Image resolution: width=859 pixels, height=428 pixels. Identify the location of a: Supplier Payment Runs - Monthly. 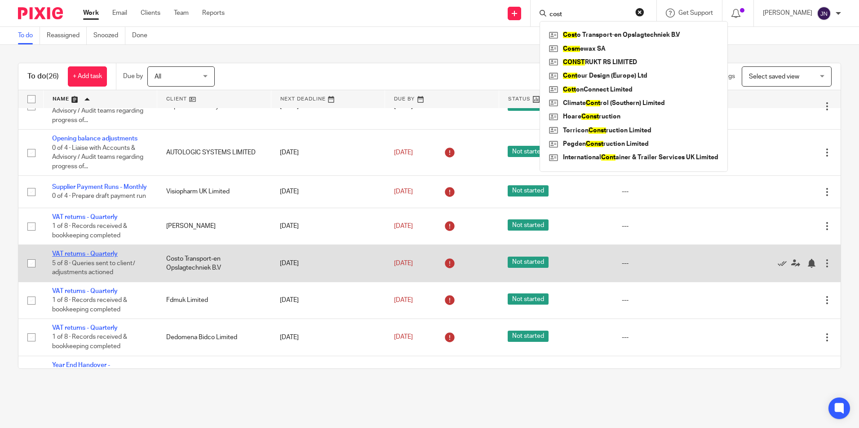
(99, 187).